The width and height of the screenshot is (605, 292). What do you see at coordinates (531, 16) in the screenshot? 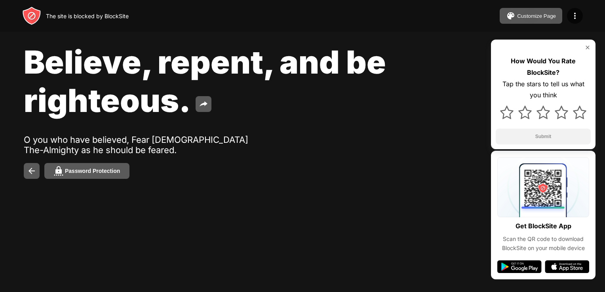
I see `button: Customize Page` at bounding box center [531, 16].